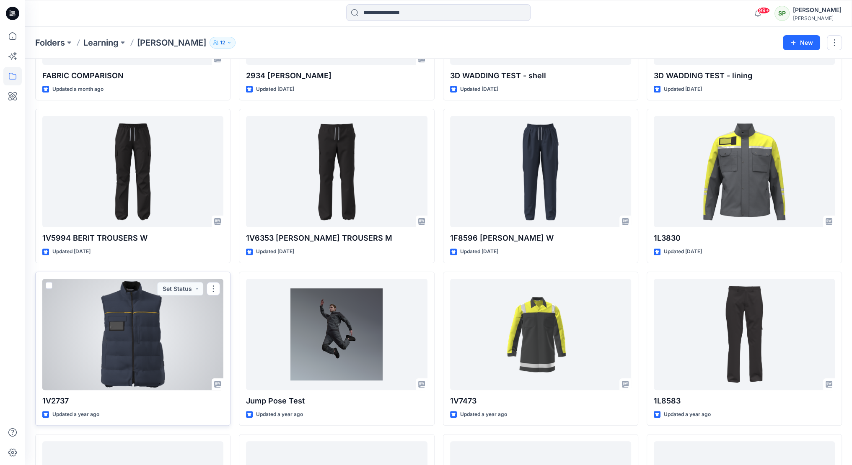 The width and height of the screenshot is (852, 465). I want to click on a: 1L8583, so click(744, 335).